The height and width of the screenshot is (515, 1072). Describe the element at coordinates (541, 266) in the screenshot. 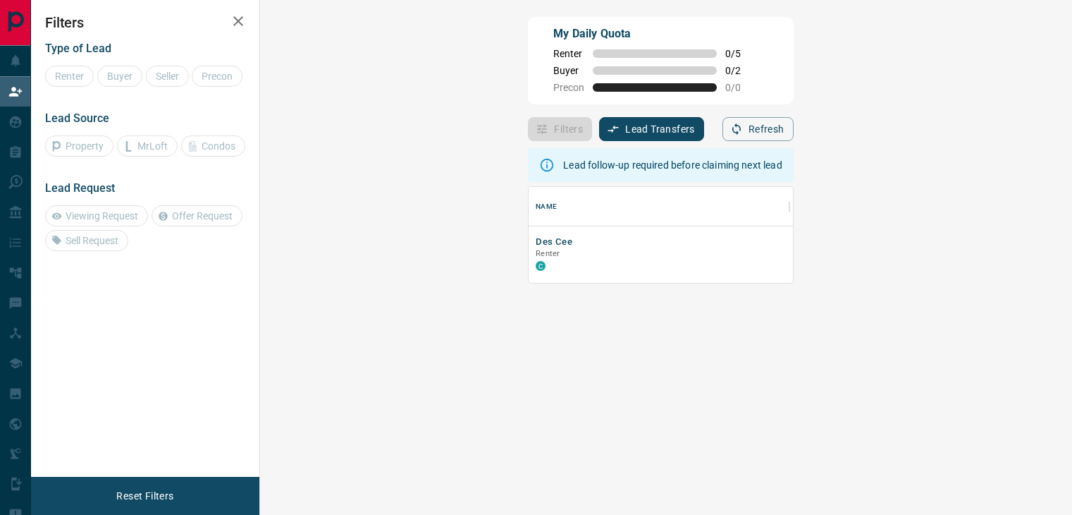

I see `div: condos.ca` at that location.